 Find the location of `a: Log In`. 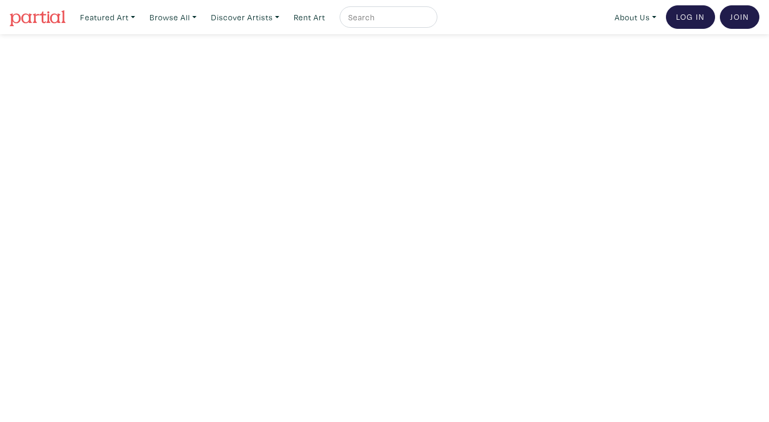

a: Log In is located at coordinates (690, 17).